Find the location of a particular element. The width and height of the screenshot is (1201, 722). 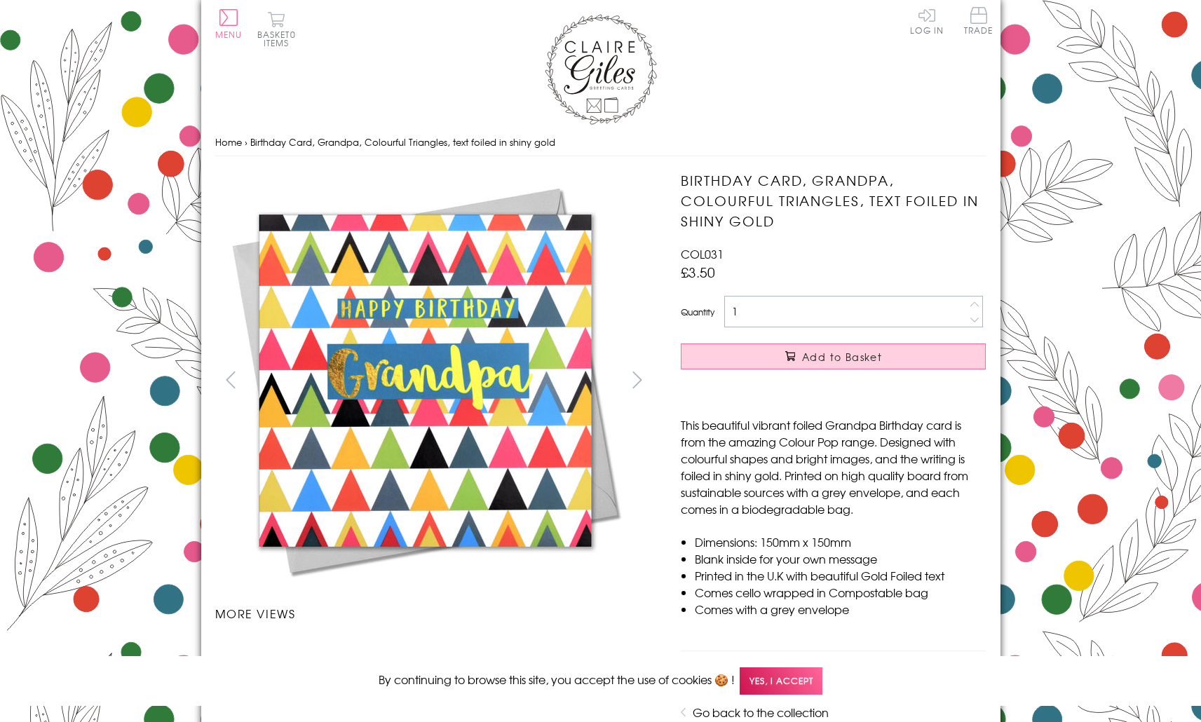

a: Go back to the collection is located at coordinates (760, 712).